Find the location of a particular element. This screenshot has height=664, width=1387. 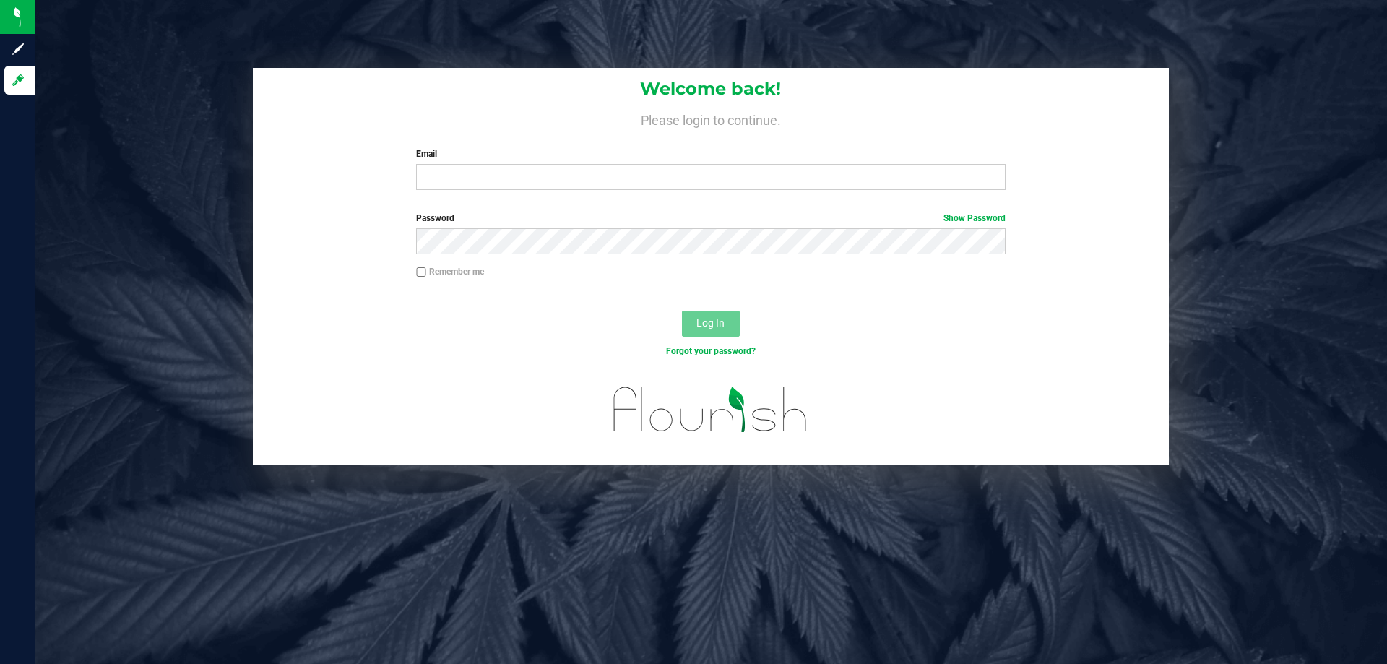

span: Log In is located at coordinates (710, 323).